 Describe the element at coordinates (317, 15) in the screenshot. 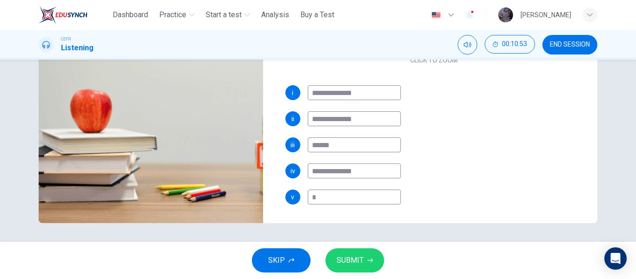

I see `button: Buy a Test` at that location.